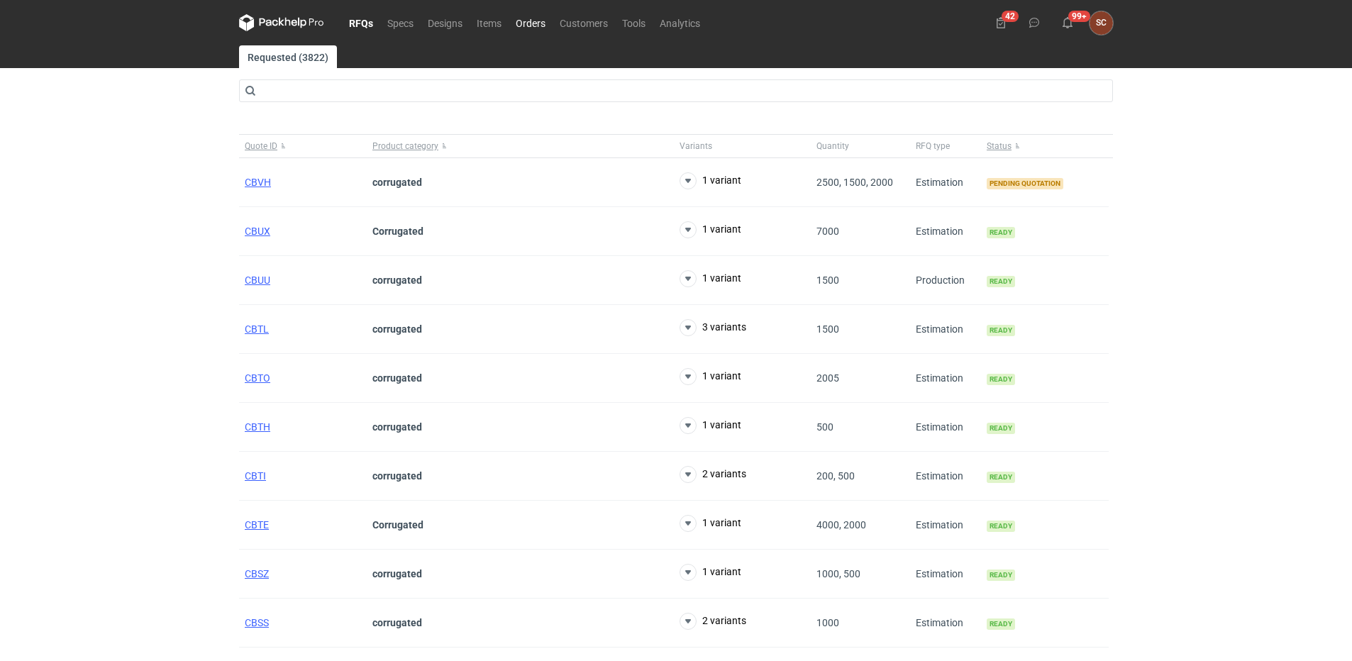  Describe the element at coordinates (713, 328) in the screenshot. I see `button: 3 variants` at that location.